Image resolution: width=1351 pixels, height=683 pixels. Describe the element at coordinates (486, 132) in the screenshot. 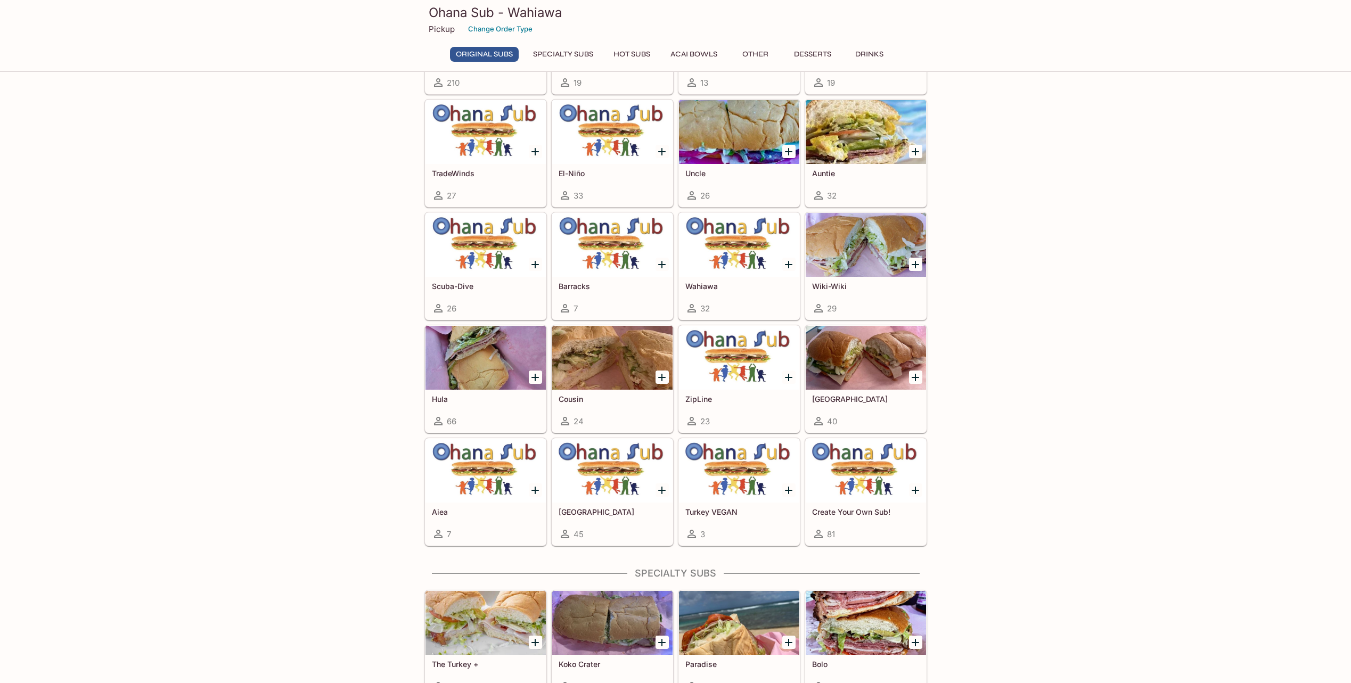

I see `div: TradeWinds` at that location.